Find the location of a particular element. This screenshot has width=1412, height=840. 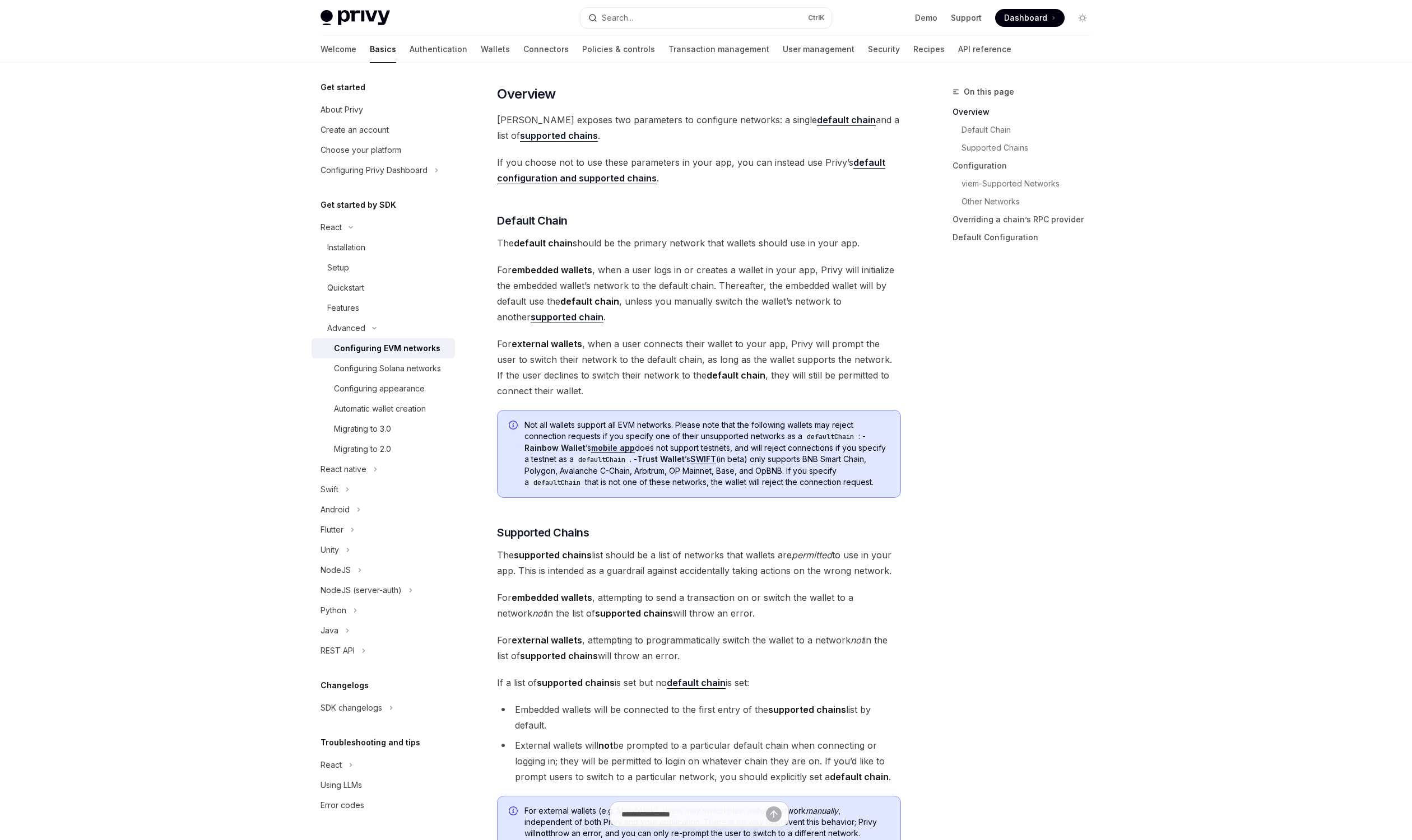

a: SWIFT is located at coordinates (704, 459).